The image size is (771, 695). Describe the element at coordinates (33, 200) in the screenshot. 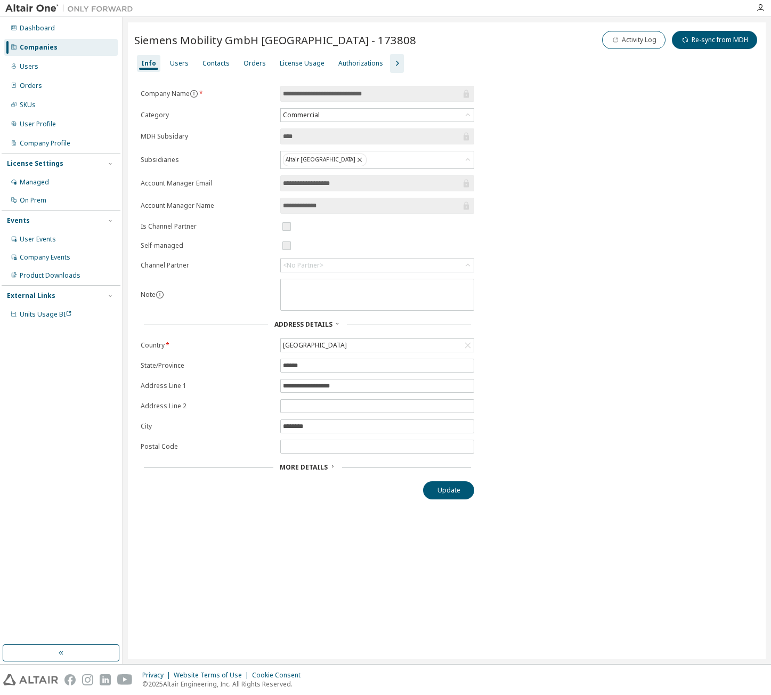

I see `div: On Prem` at that location.